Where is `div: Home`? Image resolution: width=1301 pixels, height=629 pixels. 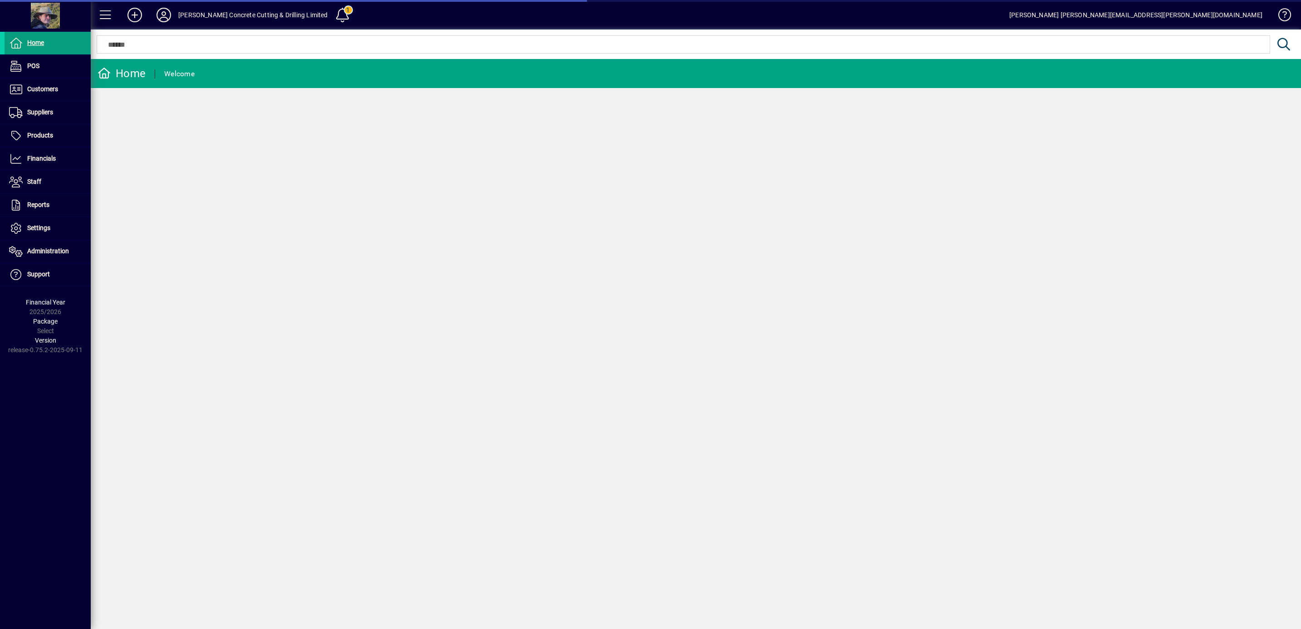
div: Home is located at coordinates (122, 73).